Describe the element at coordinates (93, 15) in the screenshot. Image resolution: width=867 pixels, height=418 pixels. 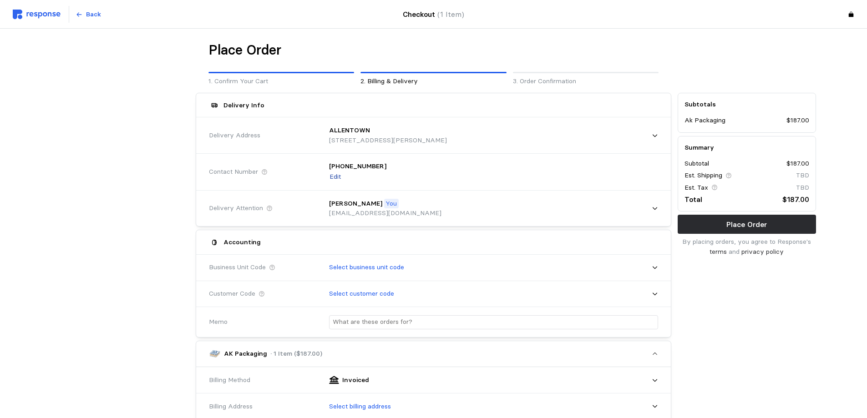
I see `p: Back` at that location.